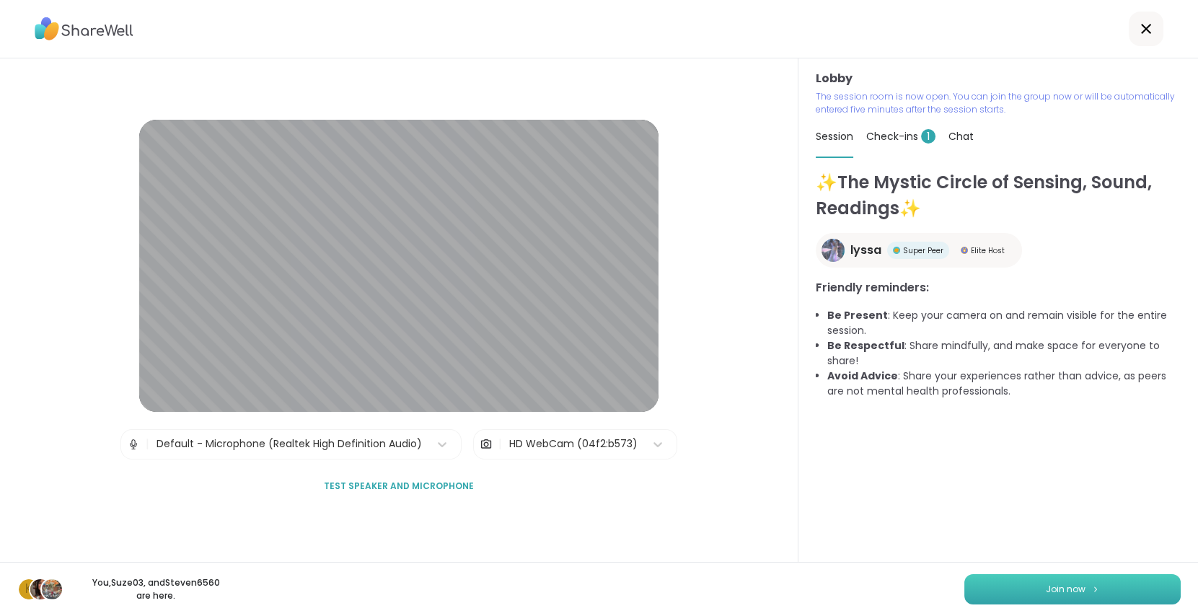  I want to click on li: : Share your experiences rather than advice, as peers are not mental health professionals., so click(1004, 384).